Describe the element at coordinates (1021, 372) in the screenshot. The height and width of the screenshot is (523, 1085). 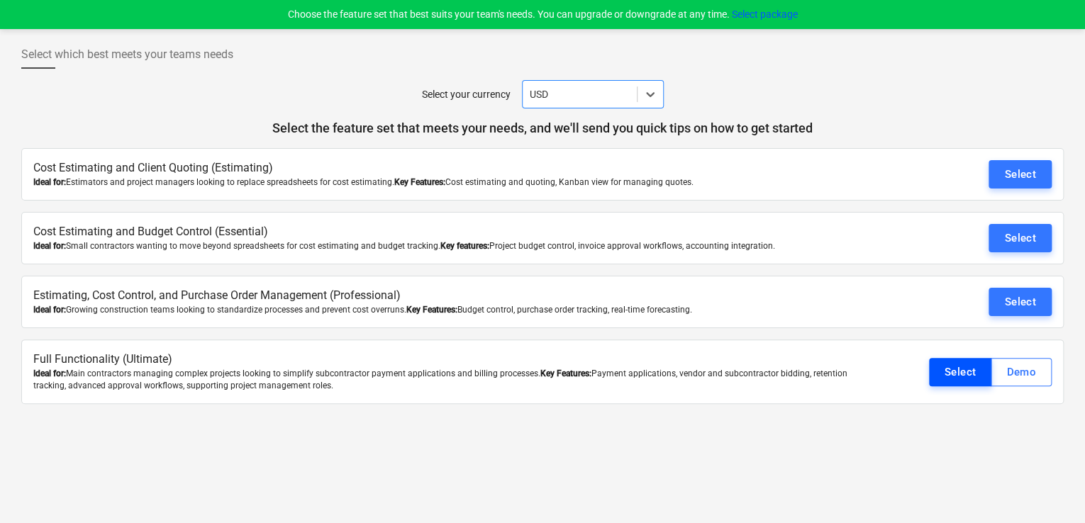
I see `div: Demo` at that location.